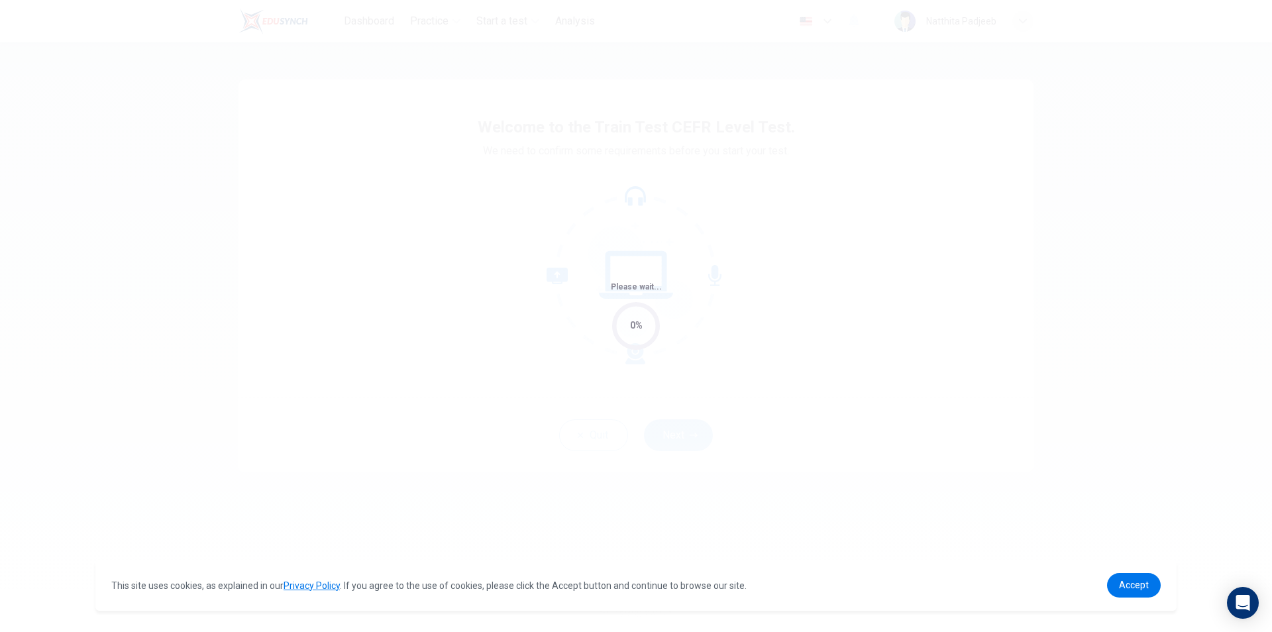  What do you see at coordinates (636, 585) in the screenshot?
I see `div: cookieconsent` at bounding box center [636, 585].